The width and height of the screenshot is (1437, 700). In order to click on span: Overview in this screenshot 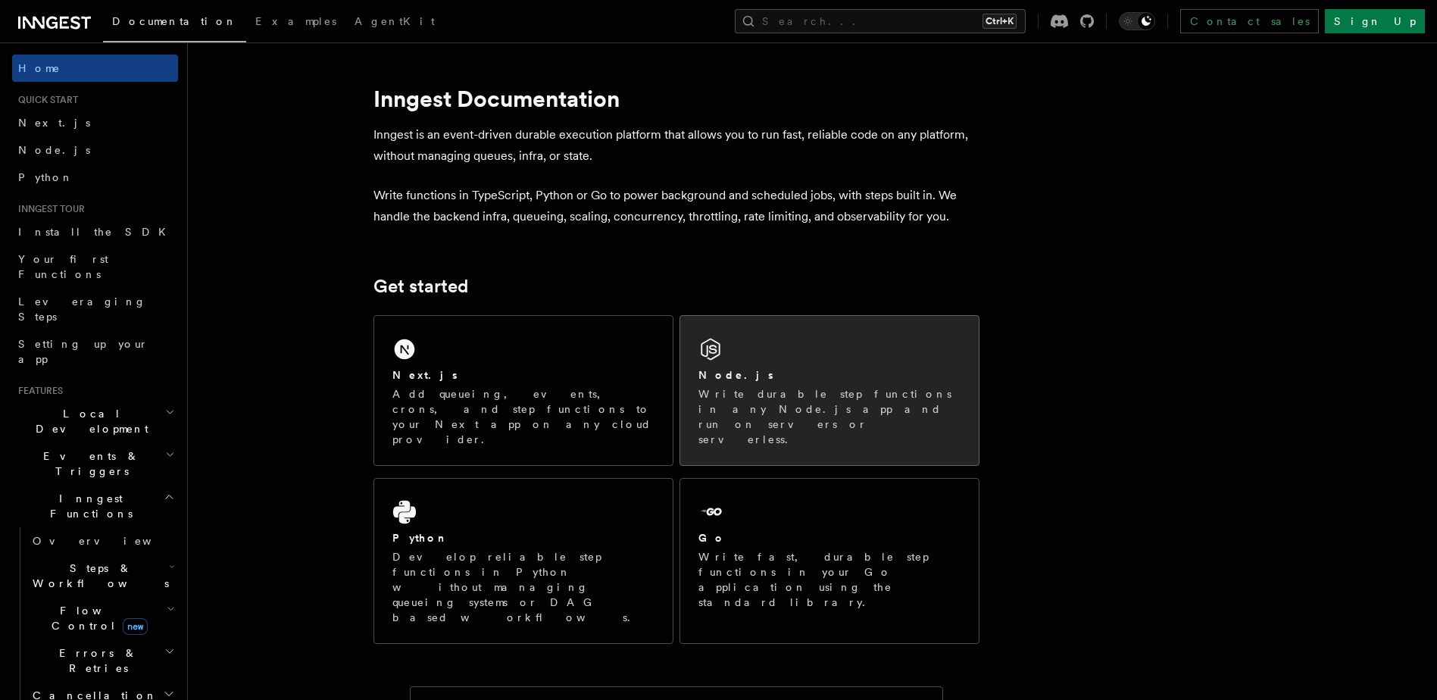, I will do `click(111, 541)`.